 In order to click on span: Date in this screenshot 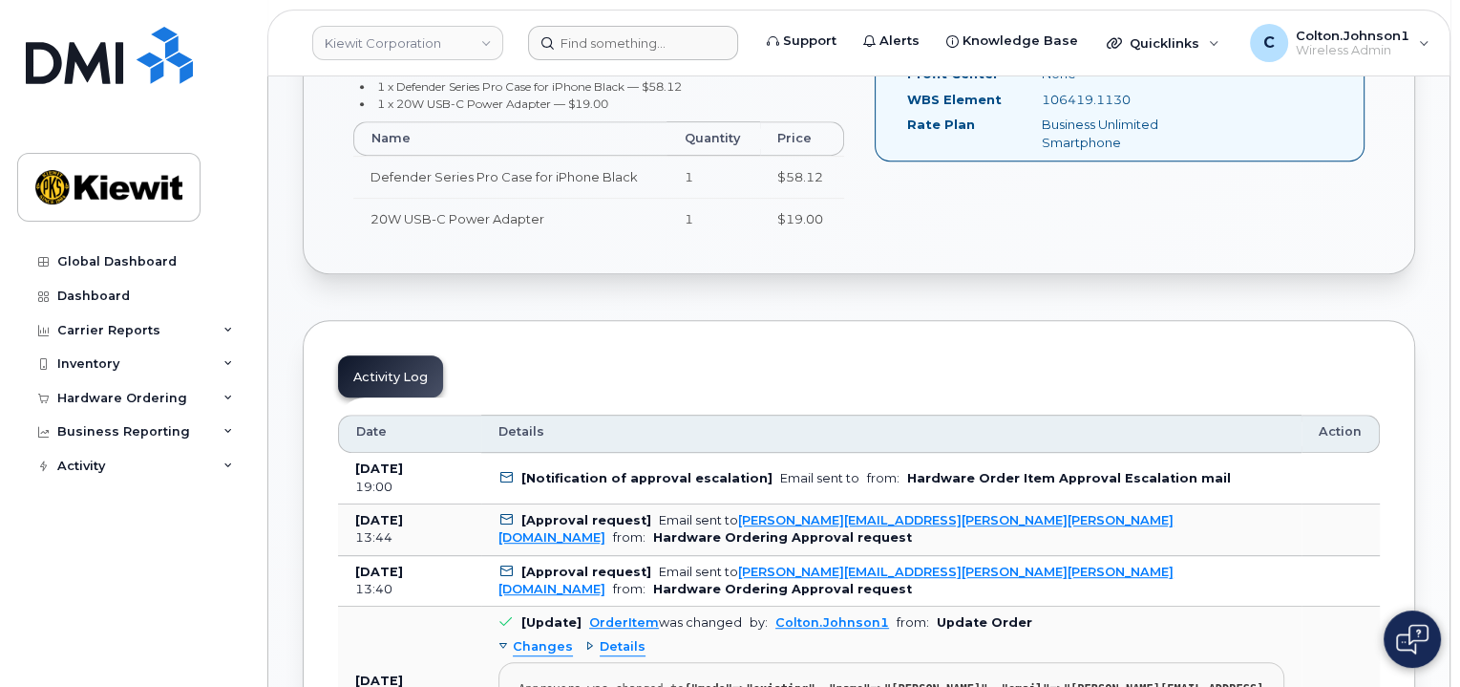, I will do `click(371, 432)`.